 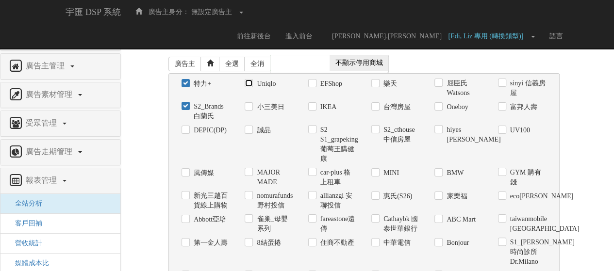 I want to click on span: 報表管理, so click(x=42, y=180).